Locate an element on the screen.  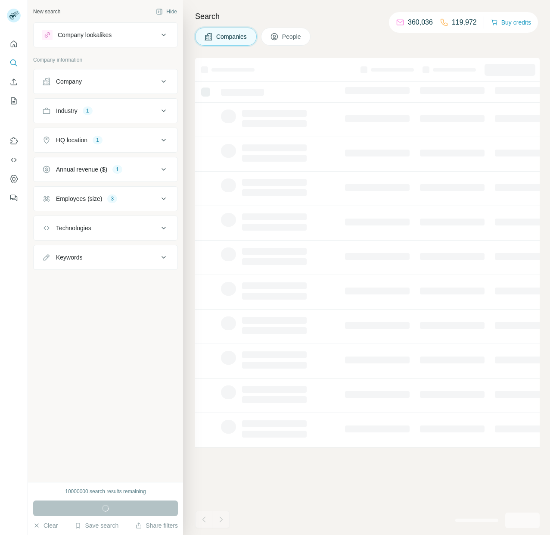
button: Technologies is located at coordinates (106, 228).